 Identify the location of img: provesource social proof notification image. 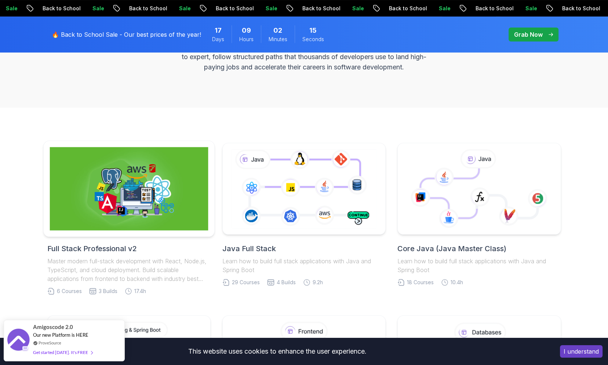
(18, 340).